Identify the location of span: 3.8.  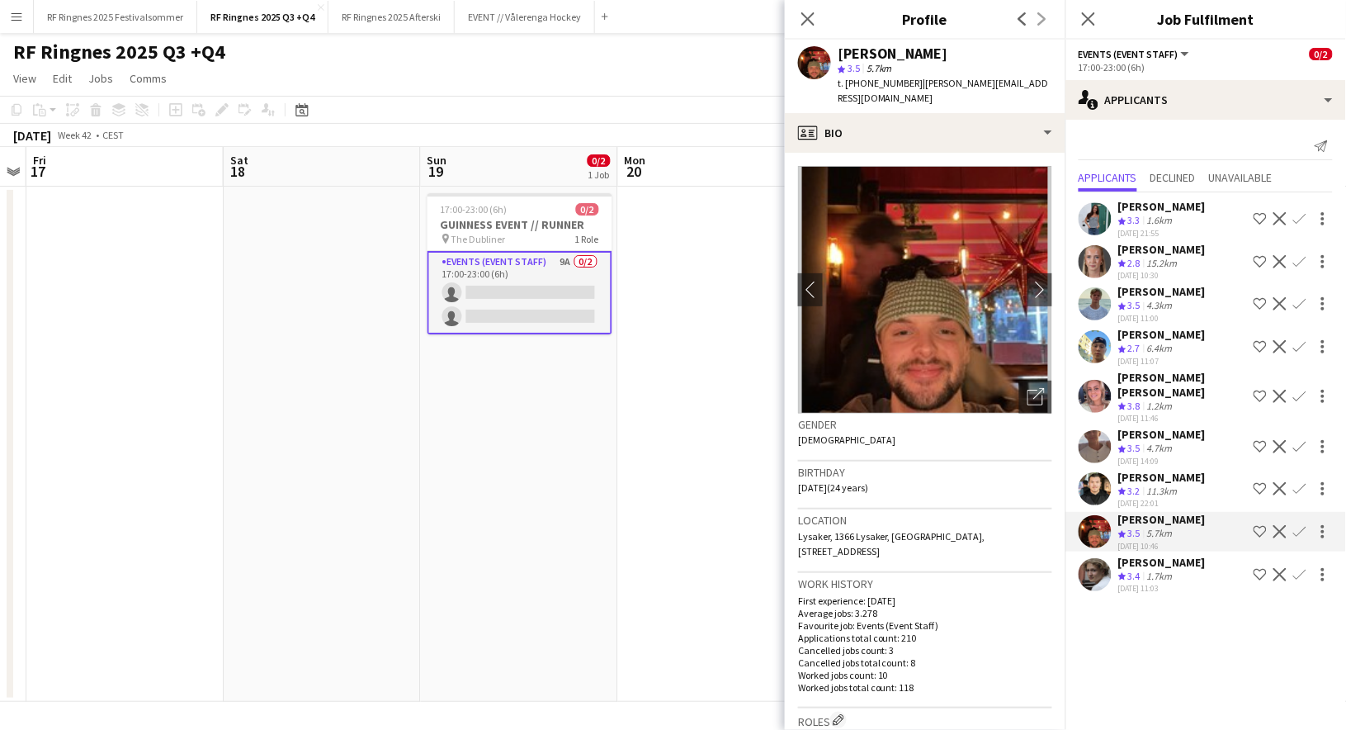
(1134, 405).